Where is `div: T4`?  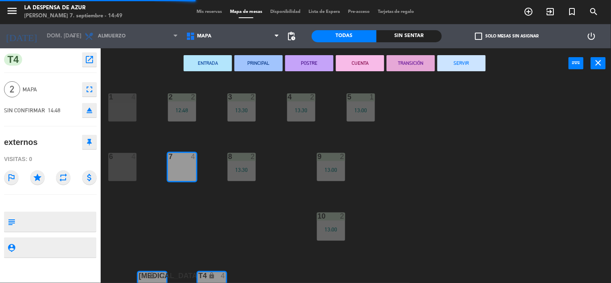
div: T4 is located at coordinates (199, 276).